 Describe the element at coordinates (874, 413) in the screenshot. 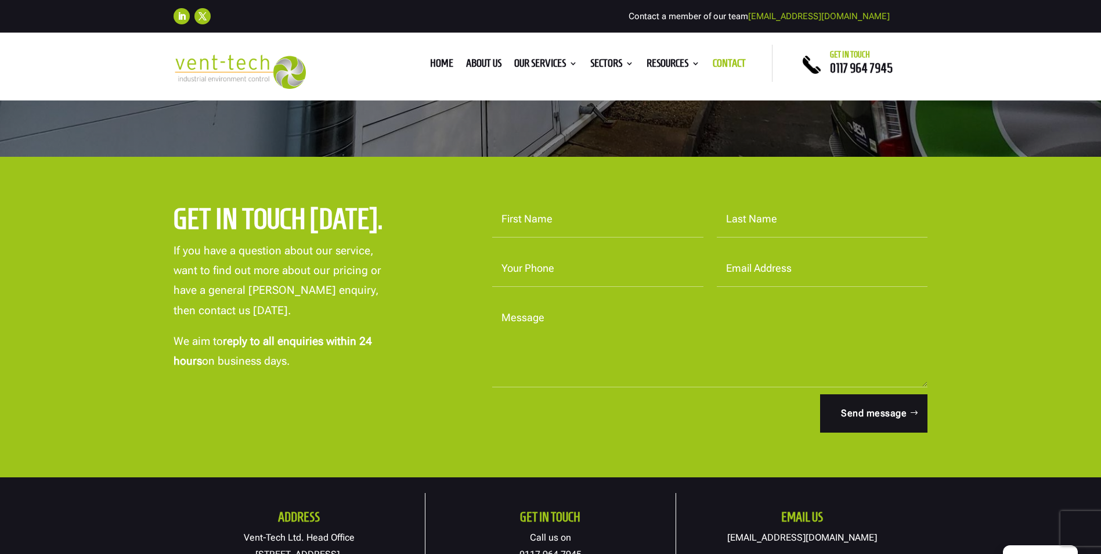

I see `button: Send message` at that location.